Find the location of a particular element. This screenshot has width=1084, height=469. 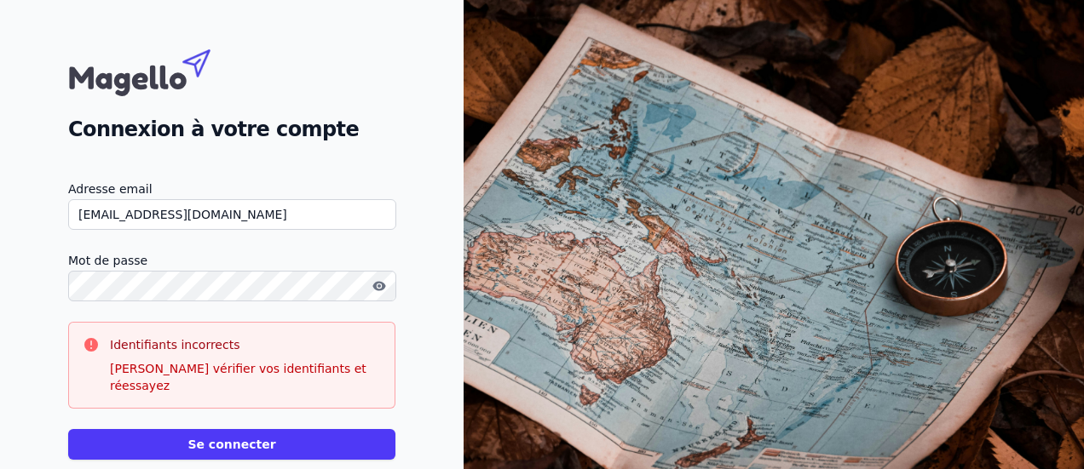

label: Adresse email is located at coordinates (232, 189).